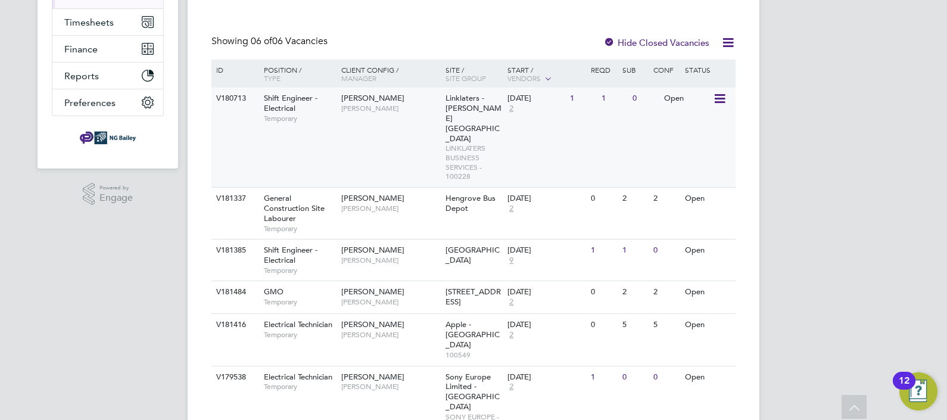 The image size is (947, 420). Describe the element at coordinates (904, 388) in the screenshot. I see `div: 12` at that location.